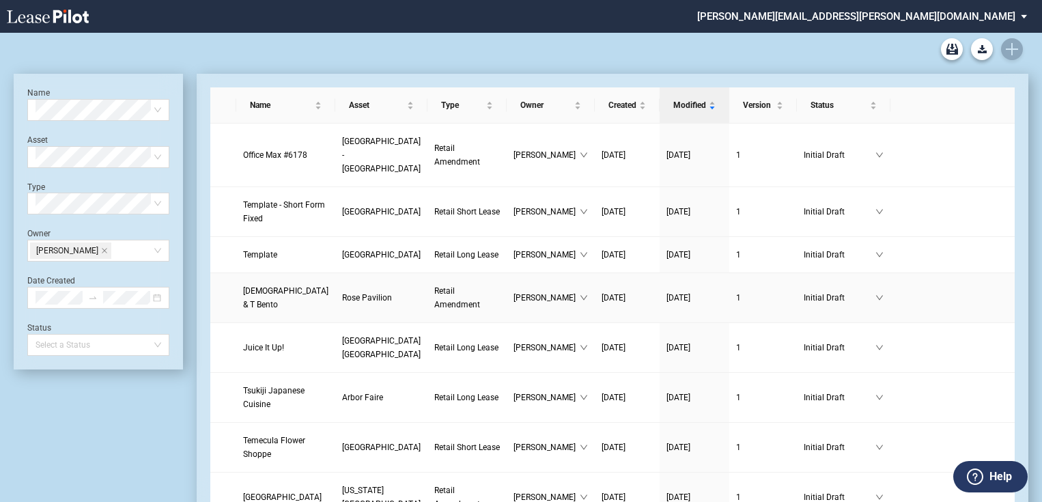 This screenshot has height=502, width=1042. I want to click on a: Rose Pavilion, so click(381, 298).